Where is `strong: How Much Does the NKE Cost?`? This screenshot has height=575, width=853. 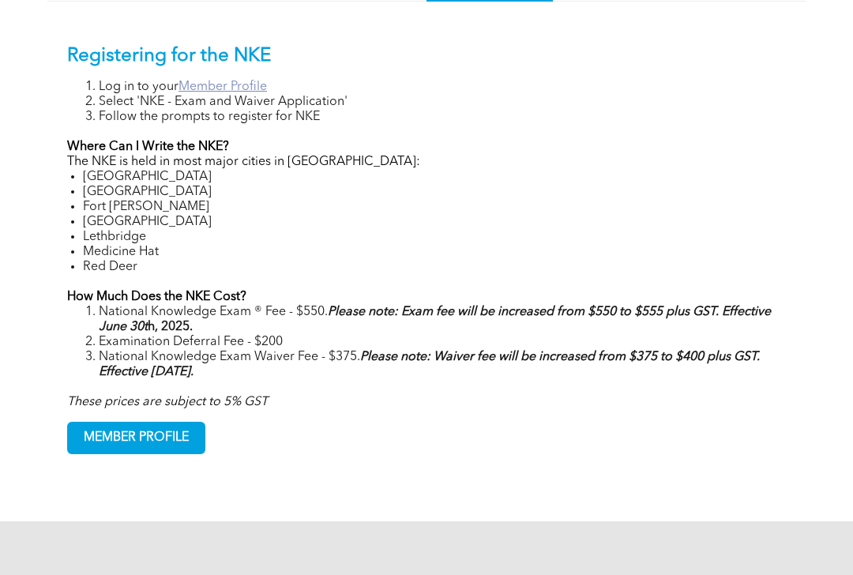
strong: How Much Does the NKE Cost? is located at coordinates (156, 297).